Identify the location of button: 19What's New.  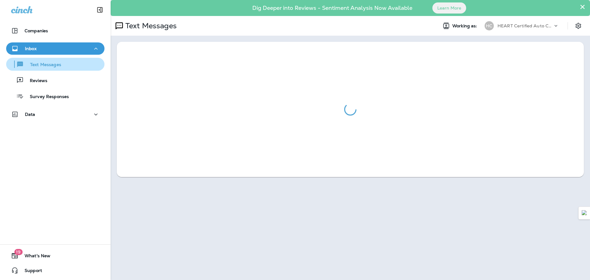
(55, 256).